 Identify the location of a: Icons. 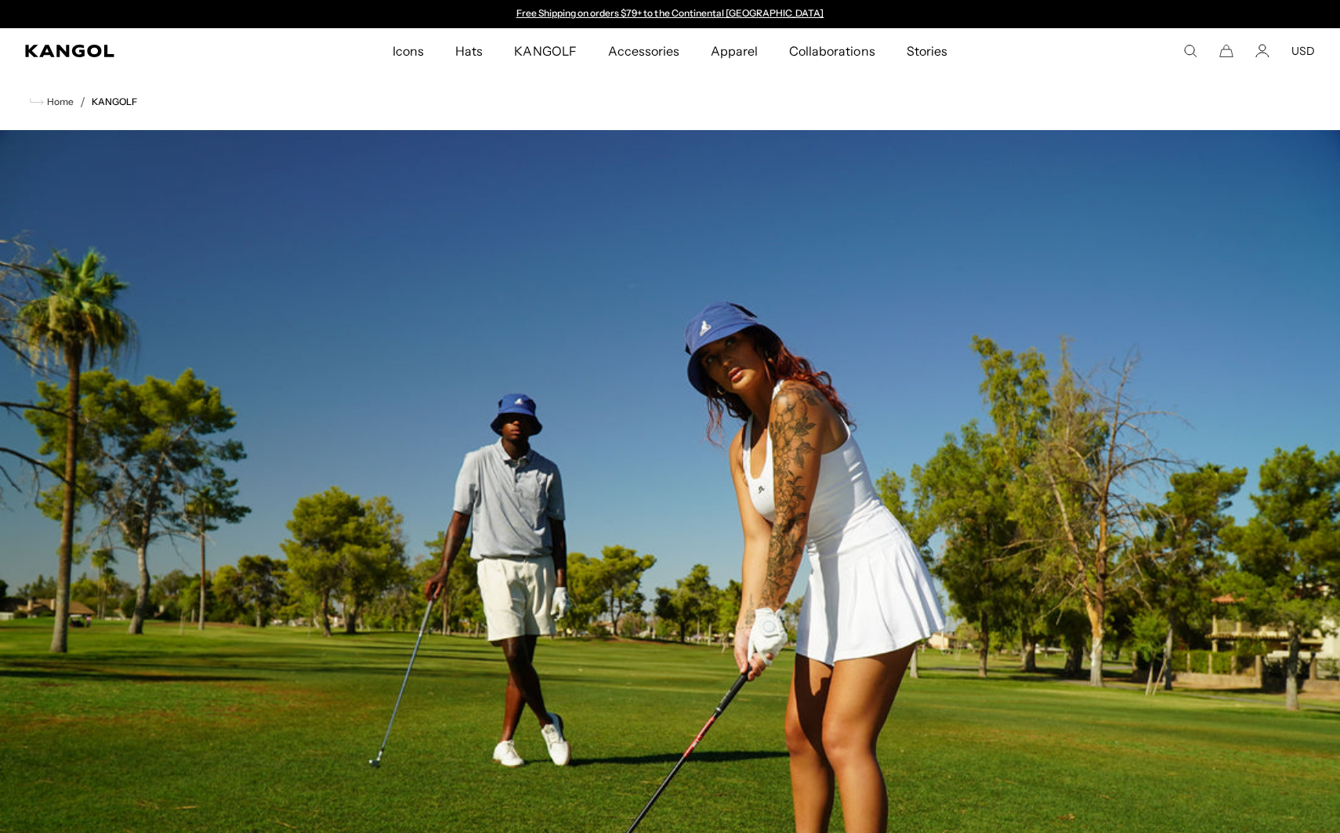
(408, 51).